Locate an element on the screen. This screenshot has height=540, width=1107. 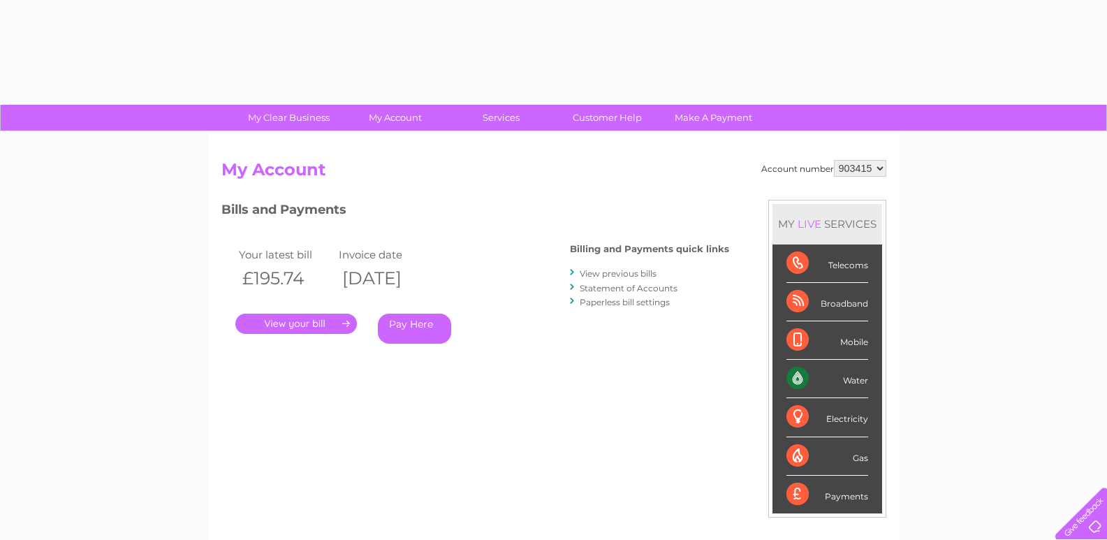
div: Gas is located at coordinates (827, 456).